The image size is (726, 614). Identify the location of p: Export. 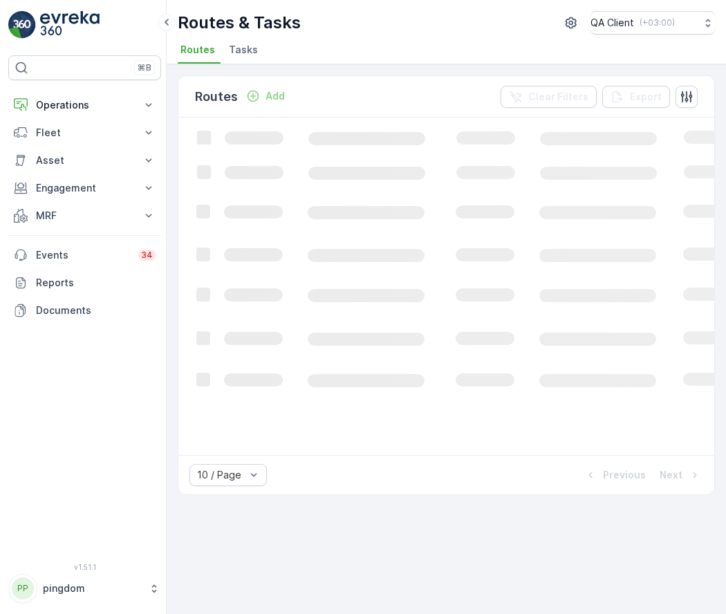
(646, 97).